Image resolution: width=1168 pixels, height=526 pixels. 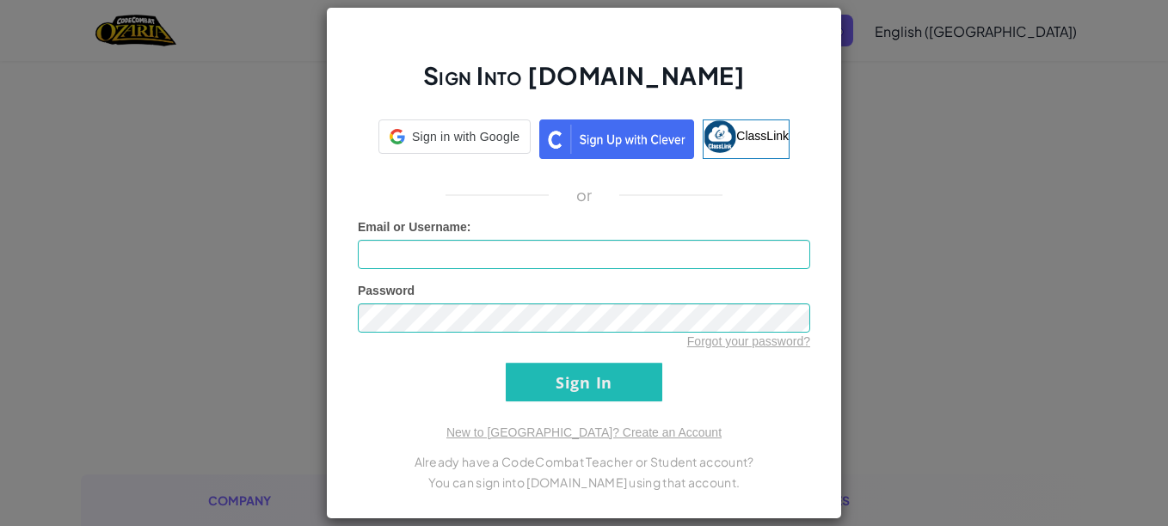 I want to click on img: clever_sso_button@2x.png, so click(x=617, y=139).